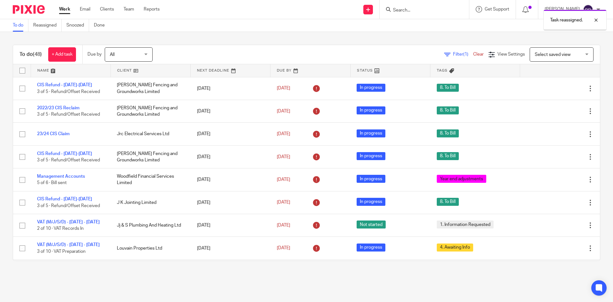 The image size is (613, 302). What do you see at coordinates (47, 25) in the screenshot?
I see `a: Reassigned` at bounding box center [47, 25].